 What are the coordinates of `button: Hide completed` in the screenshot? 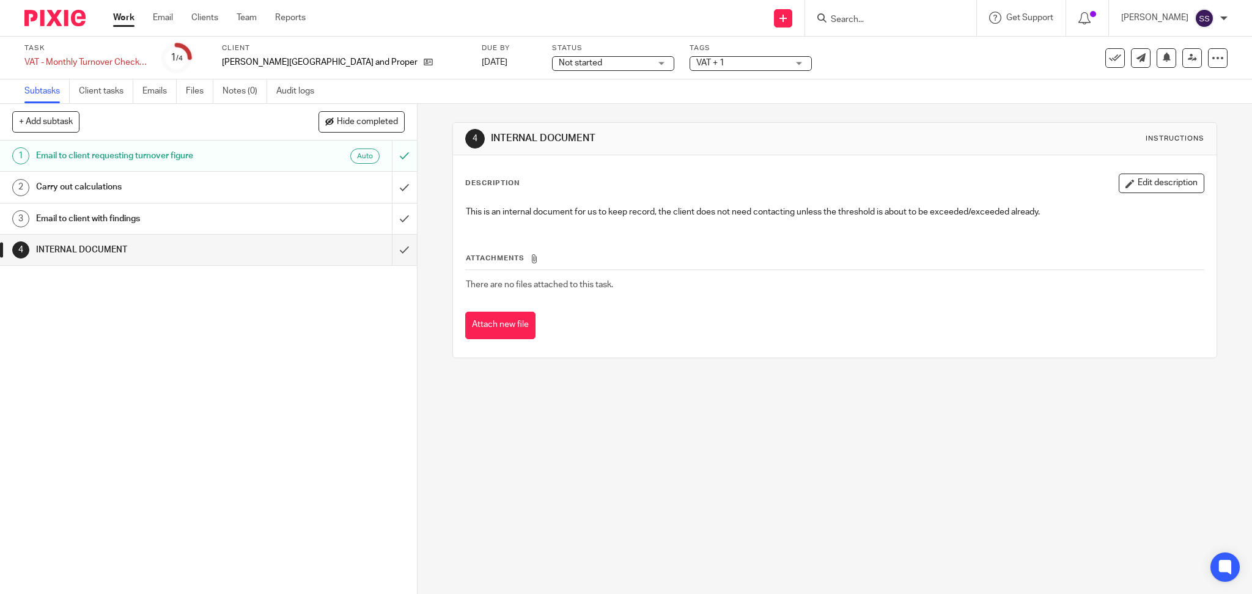 It's located at (361, 122).